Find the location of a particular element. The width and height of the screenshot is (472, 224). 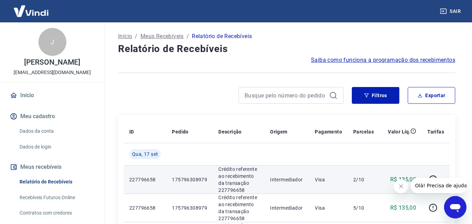

h4: Relatório de Recebíveis is located at coordinates (287, 49).